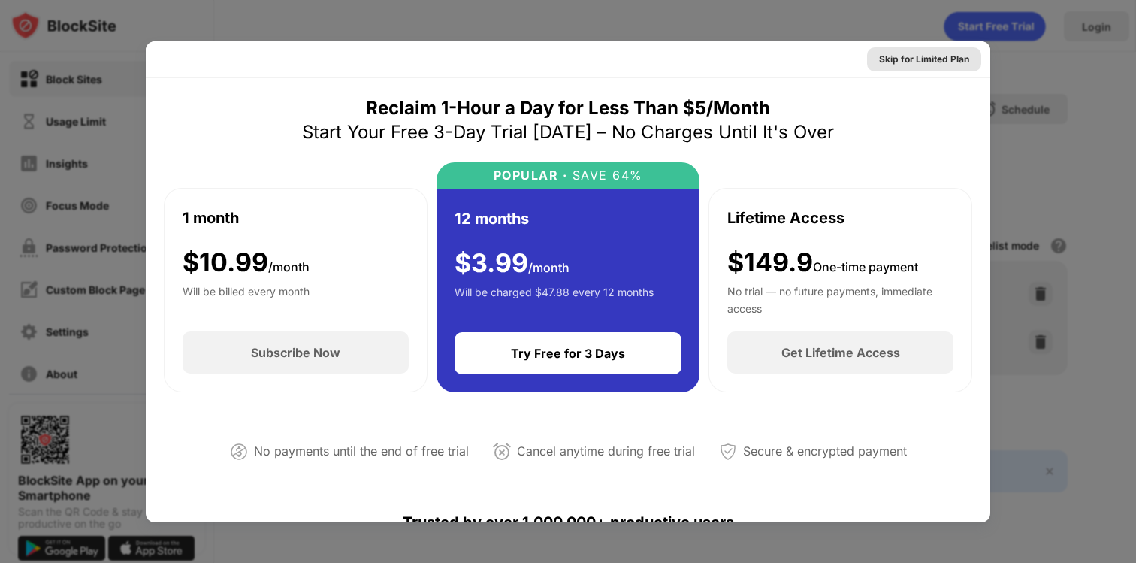 The image size is (1136, 563). I want to click on div: SAVE 64%, so click(605, 175).